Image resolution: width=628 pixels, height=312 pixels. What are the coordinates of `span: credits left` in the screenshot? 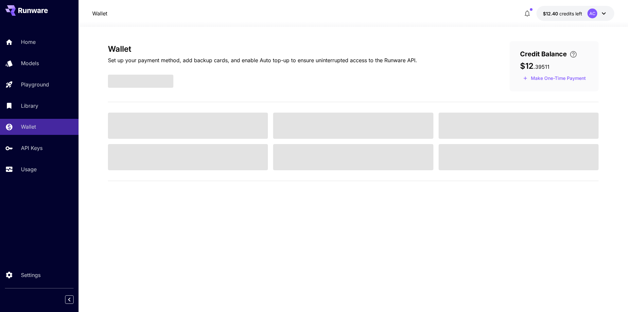 It's located at (571, 13).